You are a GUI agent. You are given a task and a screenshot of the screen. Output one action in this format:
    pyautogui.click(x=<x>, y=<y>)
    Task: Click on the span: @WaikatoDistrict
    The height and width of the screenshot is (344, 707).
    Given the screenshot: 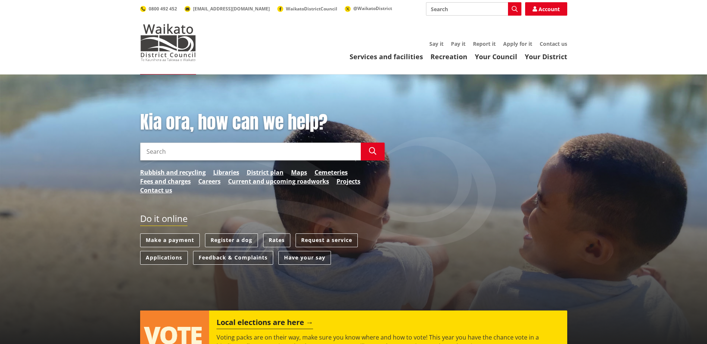 What is the action you would take?
    pyautogui.click(x=373, y=8)
    